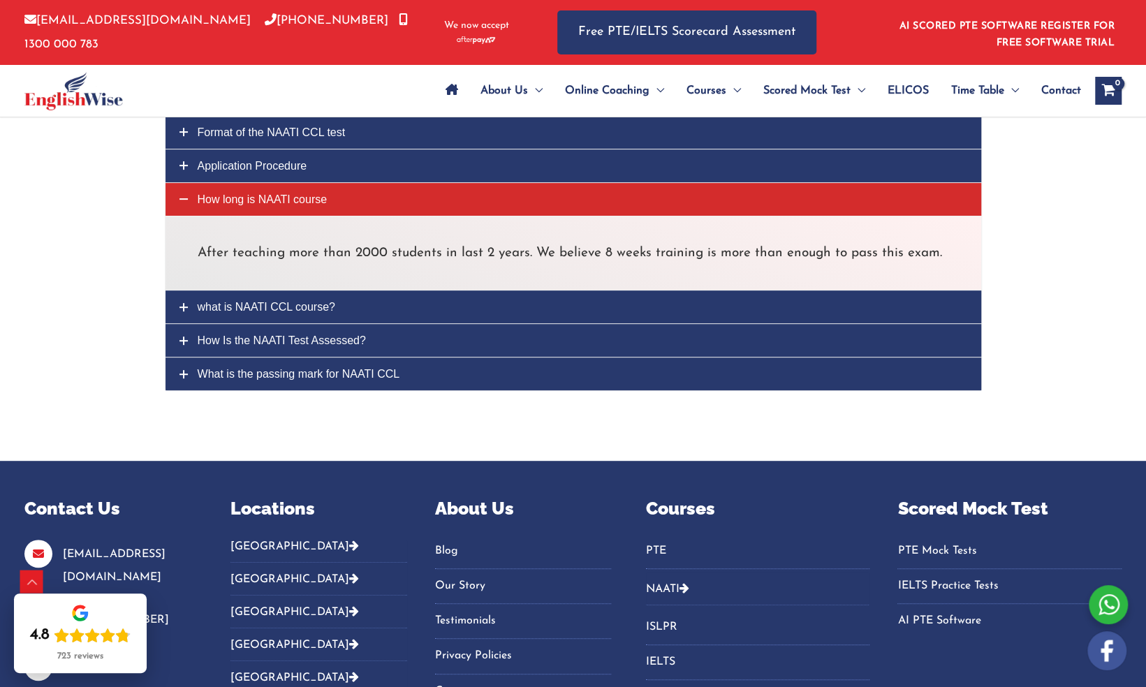 The width and height of the screenshot is (1146, 687). What do you see at coordinates (908, 91) in the screenshot?
I see `a: ELICOS` at bounding box center [908, 91].